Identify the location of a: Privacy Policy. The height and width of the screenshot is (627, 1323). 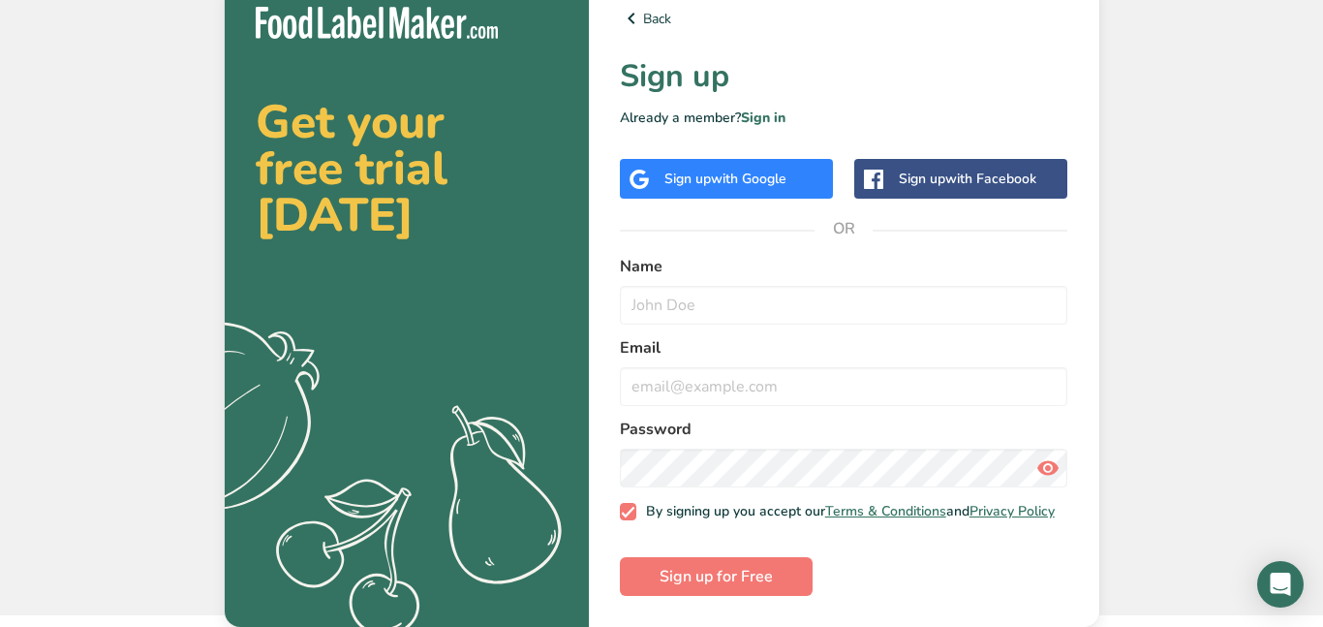
(1012, 510).